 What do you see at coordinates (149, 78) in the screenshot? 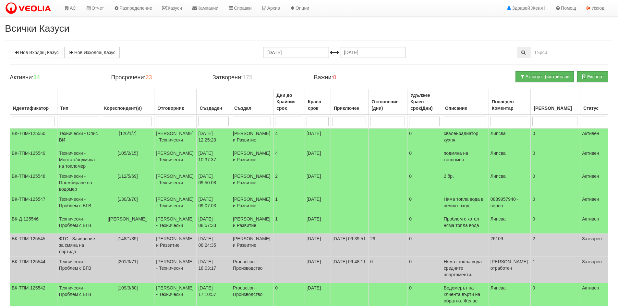
I see `b: 23` at bounding box center [149, 78].